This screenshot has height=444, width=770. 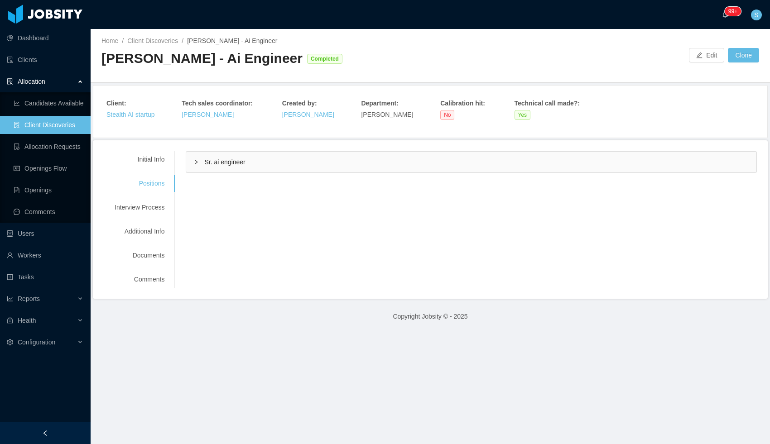 What do you see at coordinates (325, 59) in the screenshot?
I see `span: Completed` at bounding box center [325, 59].